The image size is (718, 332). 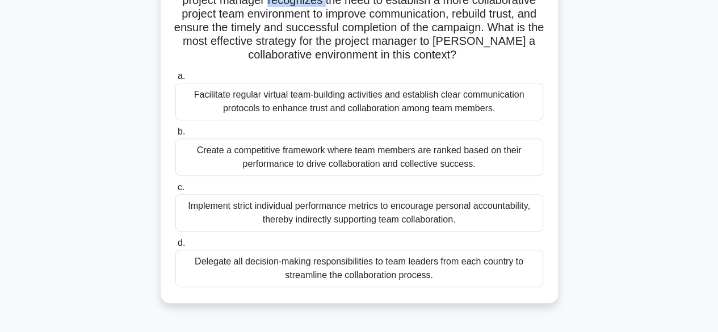 I want to click on span: c., so click(x=181, y=187).